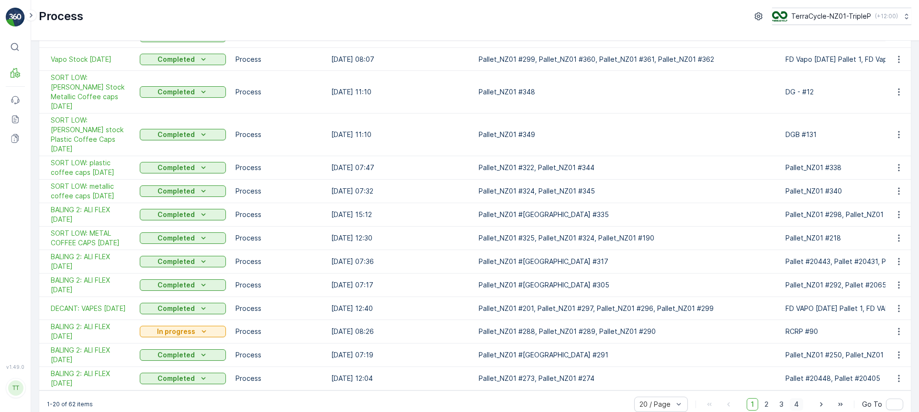  What do you see at coordinates (90, 191) in the screenshot?
I see `a: SORT LOW: metallic coffee caps 26/05/25` at bounding box center [90, 191].